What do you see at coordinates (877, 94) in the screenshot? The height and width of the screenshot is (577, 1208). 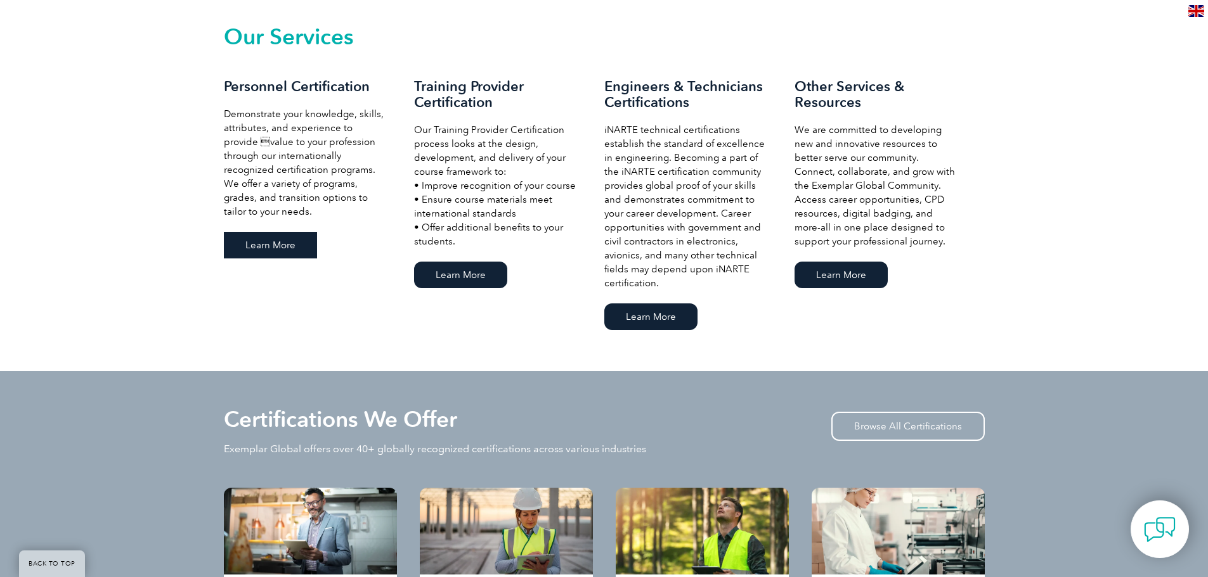 I see `h3: Other Services & Resources` at bounding box center [877, 94].